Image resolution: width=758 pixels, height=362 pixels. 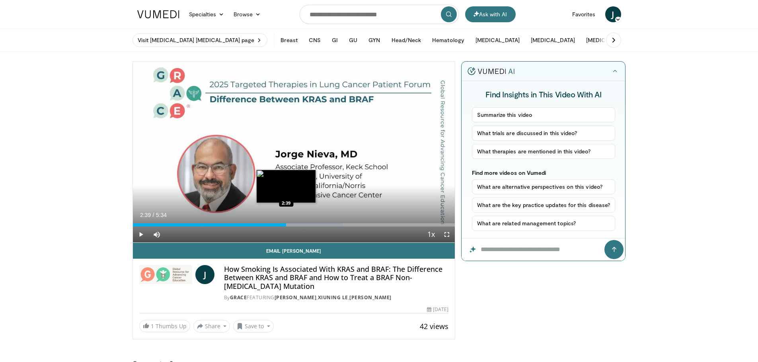 What do you see at coordinates (315, 40) in the screenshot?
I see `button: CNS` at bounding box center [315, 40].